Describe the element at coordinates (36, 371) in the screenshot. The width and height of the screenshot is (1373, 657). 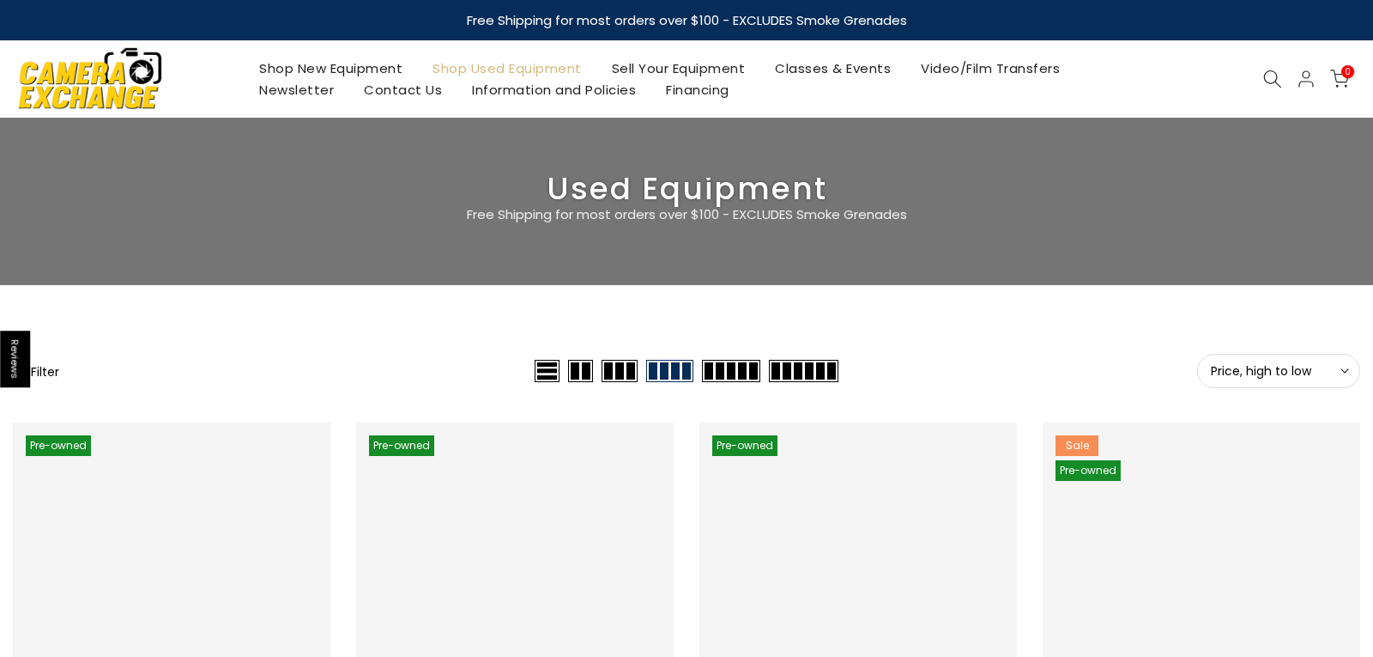
I see `button: Show filters` at that location.